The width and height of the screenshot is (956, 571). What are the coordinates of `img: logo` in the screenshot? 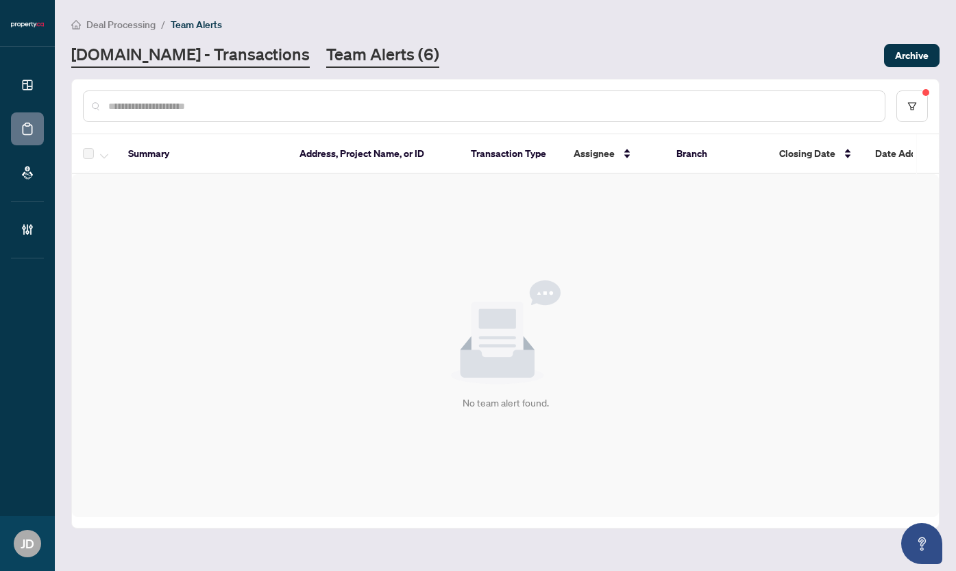 It's located at (27, 25).